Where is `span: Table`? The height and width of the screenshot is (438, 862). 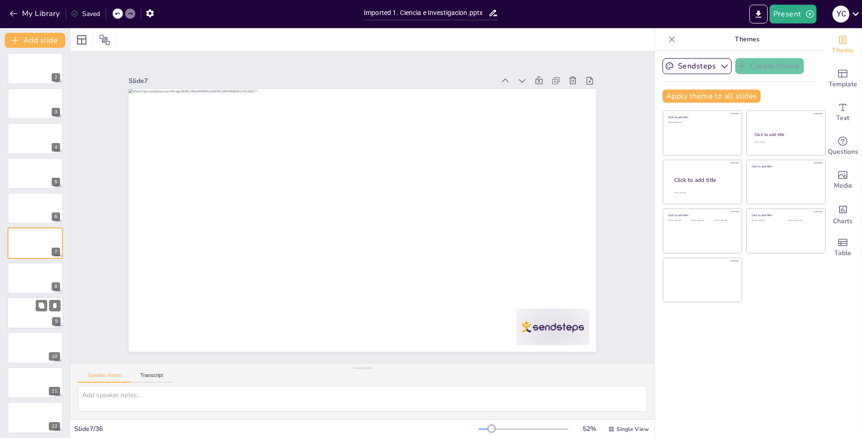
span: Table is located at coordinates (843, 253).